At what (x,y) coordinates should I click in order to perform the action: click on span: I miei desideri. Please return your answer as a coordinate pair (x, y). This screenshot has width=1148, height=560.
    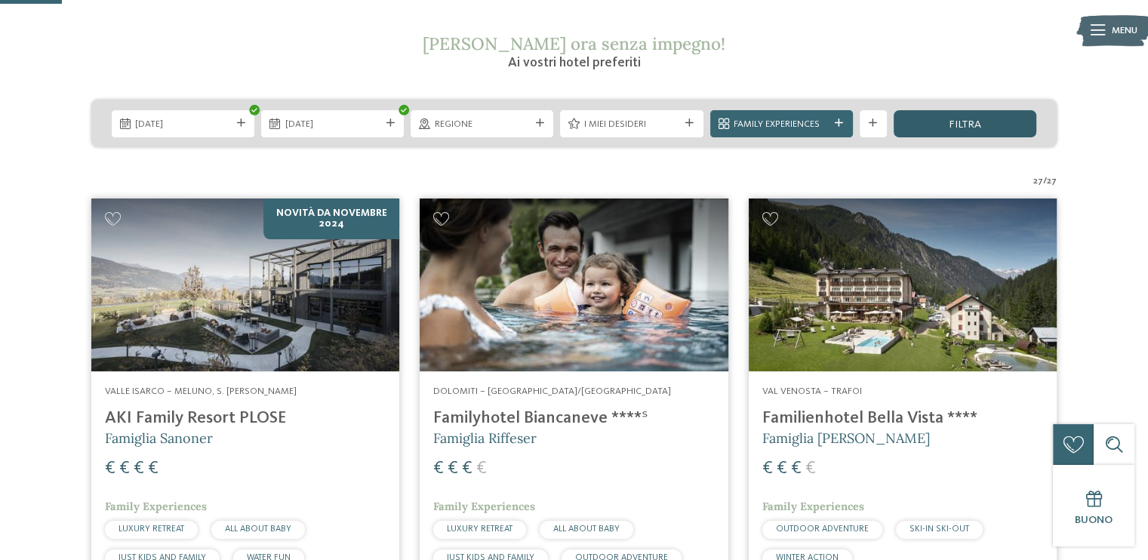
    Looking at the image, I should click on (632, 125).